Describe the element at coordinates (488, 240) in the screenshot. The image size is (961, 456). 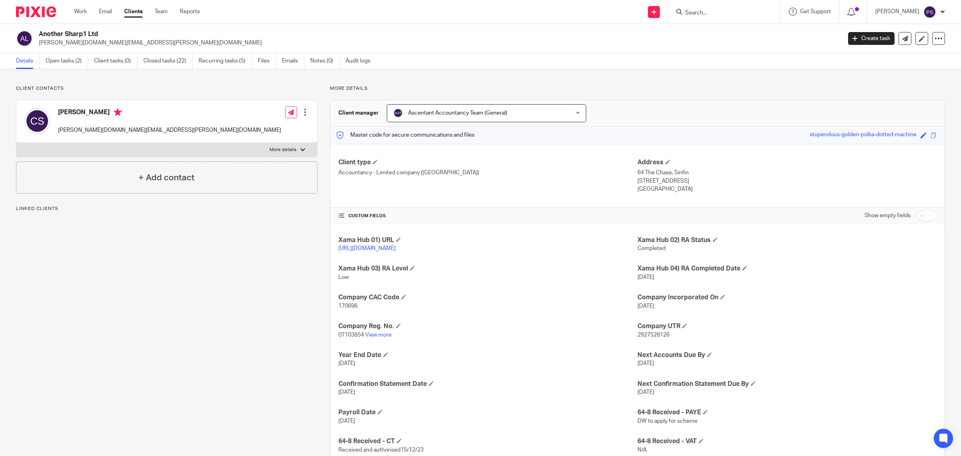
I see `h4: Xama Hub 01) URL` at that location.